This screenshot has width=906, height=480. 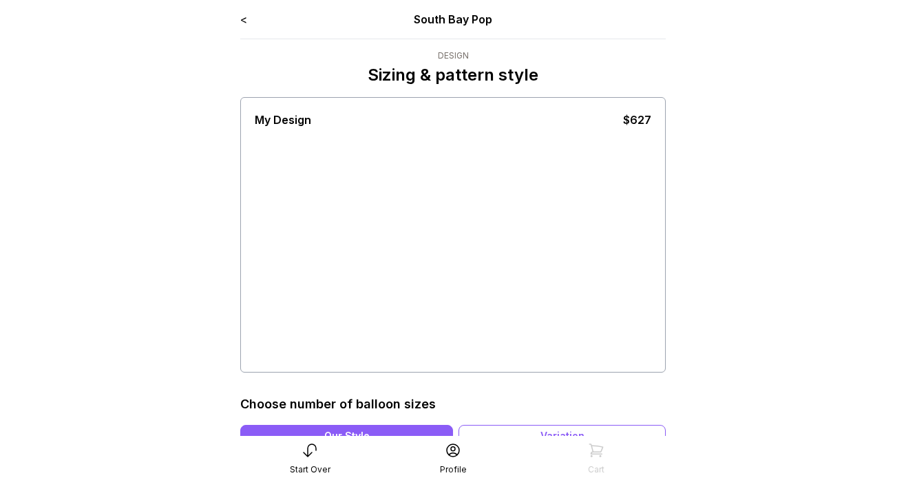 What do you see at coordinates (453, 75) in the screenshot?
I see `p: Sizing & pattern style` at bounding box center [453, 75].